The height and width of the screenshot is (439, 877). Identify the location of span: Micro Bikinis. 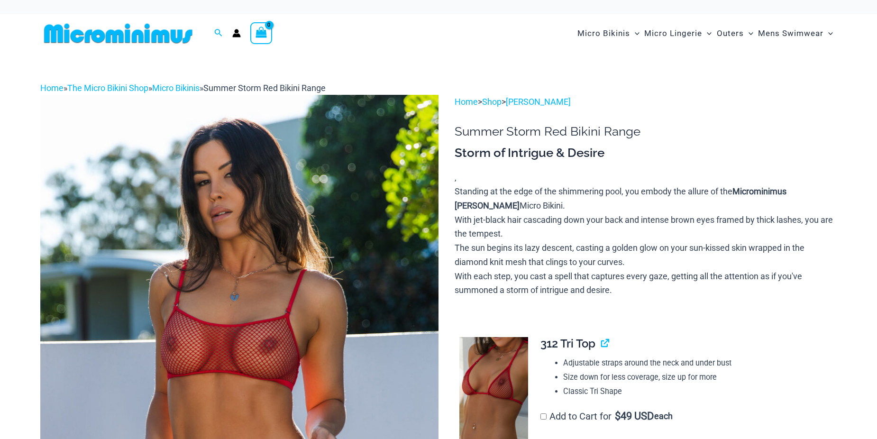
(603, 33).